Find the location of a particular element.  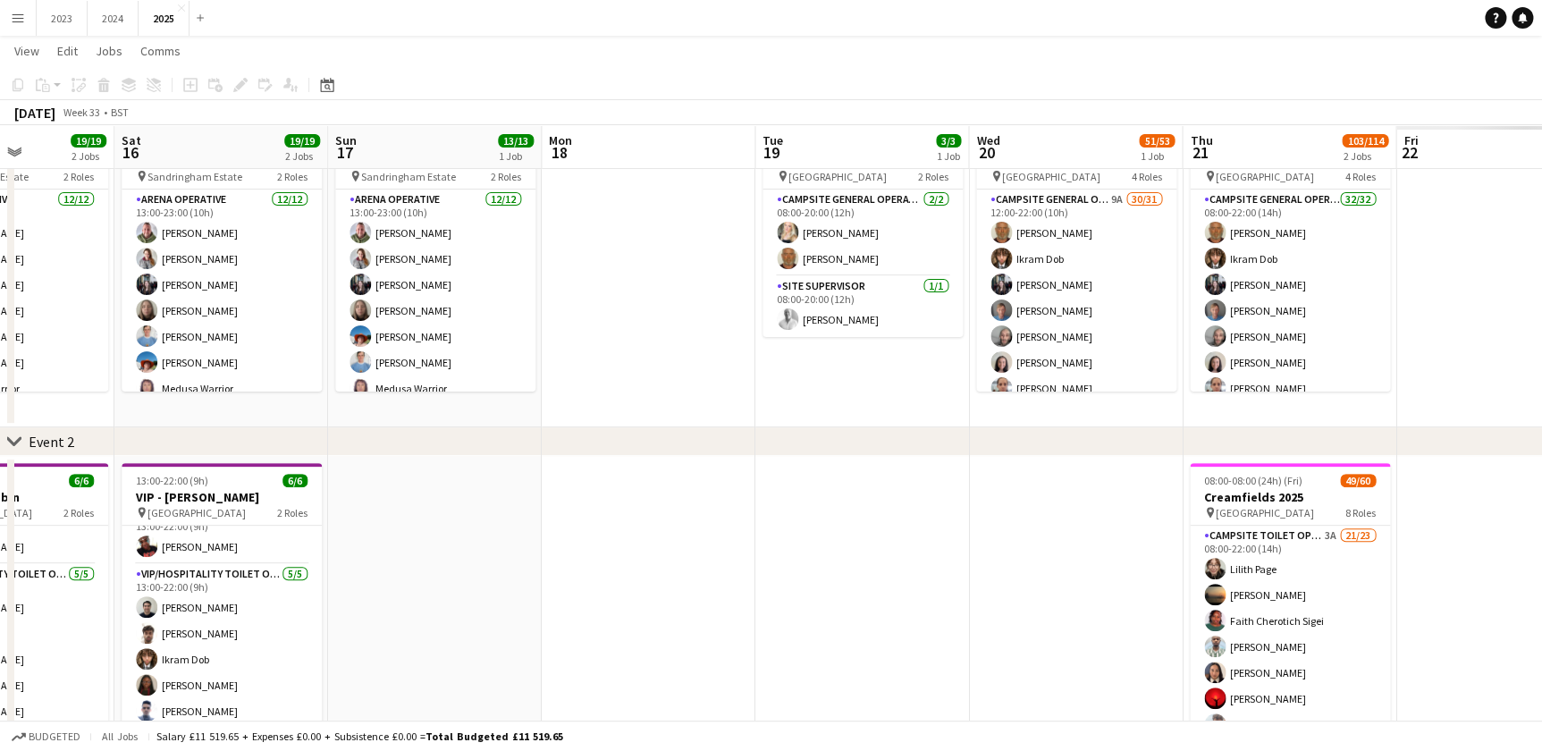

button: 2024 is located at coordinates (113, 18).